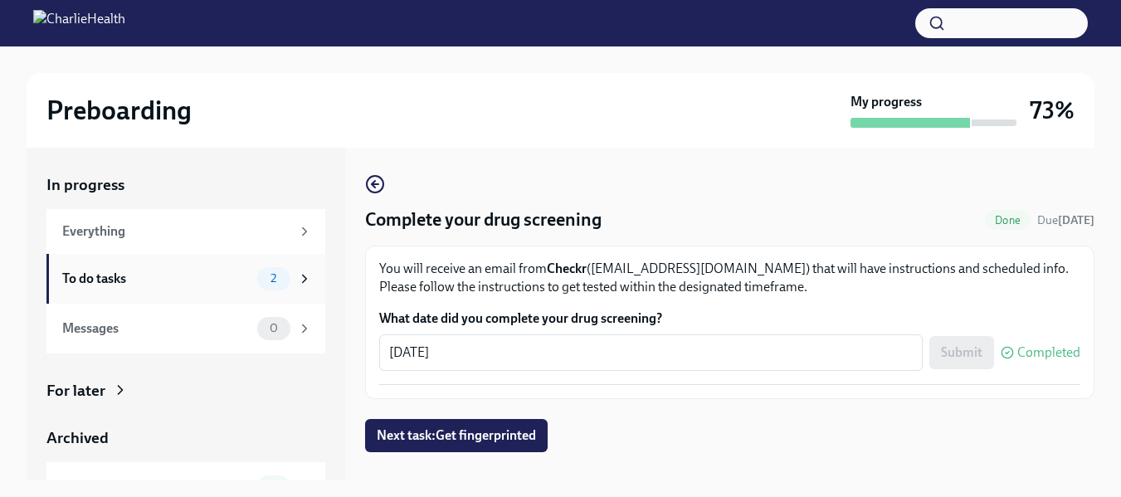  What do you see at coordinates (274, 328) in the screenshot?
I see `span: 0` at bounding box center [274, 328].